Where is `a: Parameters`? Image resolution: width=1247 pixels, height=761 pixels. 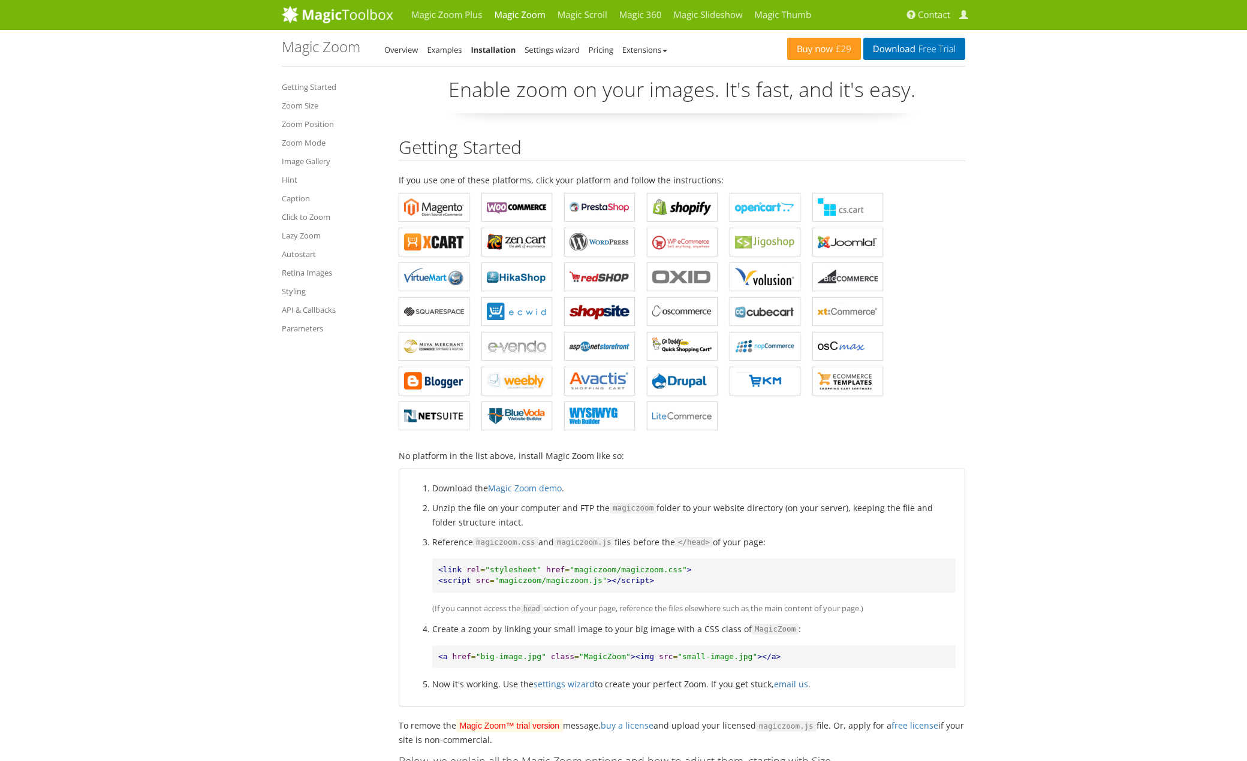
a: Parameters is located at coordinates (331, 329).